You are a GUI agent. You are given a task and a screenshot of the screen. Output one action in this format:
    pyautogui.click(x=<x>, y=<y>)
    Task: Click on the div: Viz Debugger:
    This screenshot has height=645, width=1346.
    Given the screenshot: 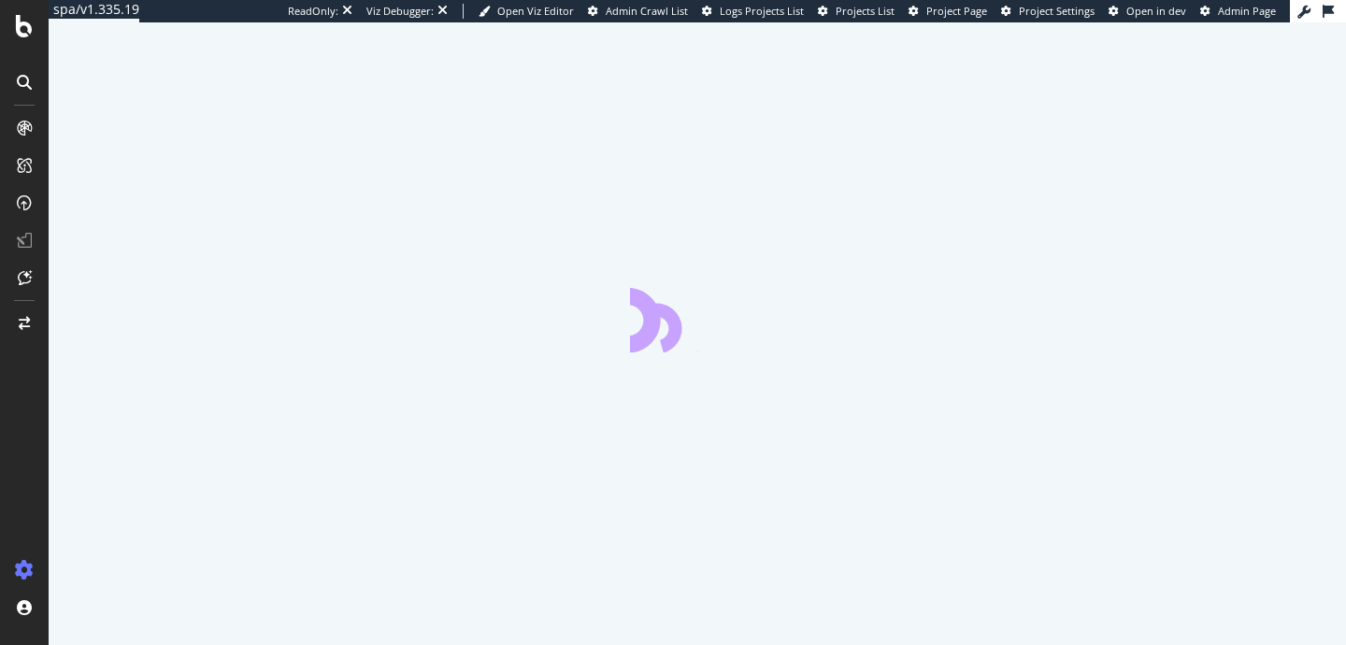 What is the action you would take?
    pyautogui.click(x=400, y=11)
    